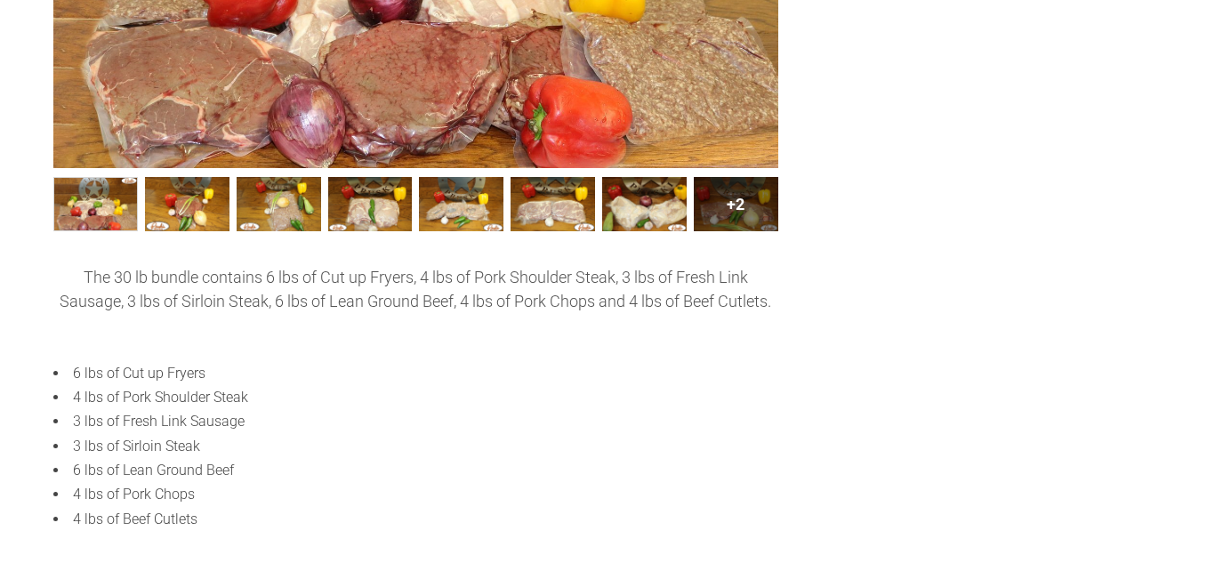  What do you see at coordinates (461, 204) in the screenshot?
I see `a: 30 lb Combo Bundle005 4` at bounding box center [461, 204].